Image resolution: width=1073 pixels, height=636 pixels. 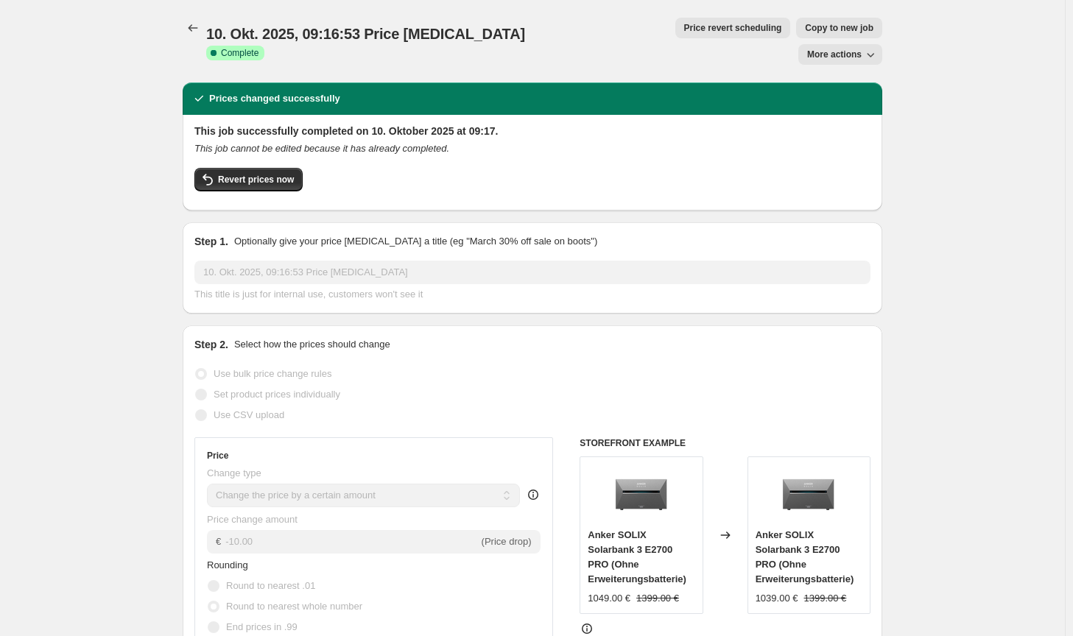 What do you see at coordinates (239, 53) in the screenshot?
I see `span: Complete` at bounding box center [239, 53].